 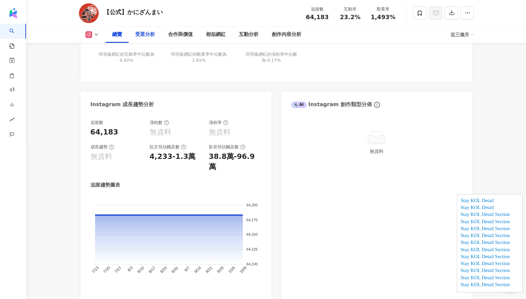 I want to click on div: Instagram 成長趨勢分析, so click(x=122, y=104).